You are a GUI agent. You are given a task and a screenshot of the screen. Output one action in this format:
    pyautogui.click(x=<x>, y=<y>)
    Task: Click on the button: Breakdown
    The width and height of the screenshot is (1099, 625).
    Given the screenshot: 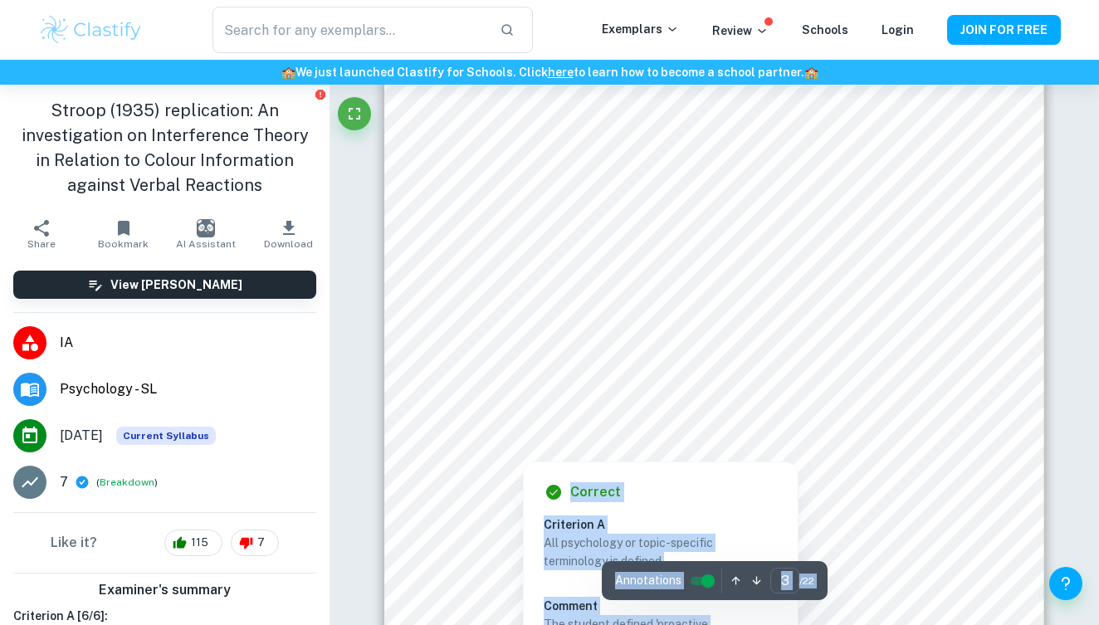 What is the action you would take?
    pyautogui.click(x=127, y=482)
    